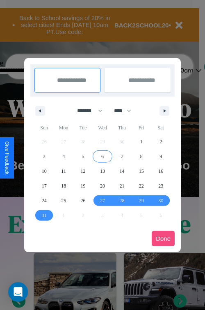  I want to click on button: 23, so click(160, 186).